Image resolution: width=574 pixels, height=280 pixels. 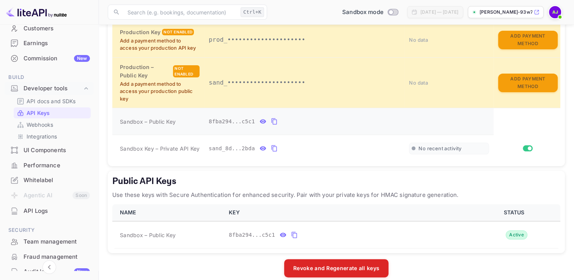 What do you see at coordinates (440, 148) in the screenshot?
I see `span: No recent activity` at bounding box center [440, 148].